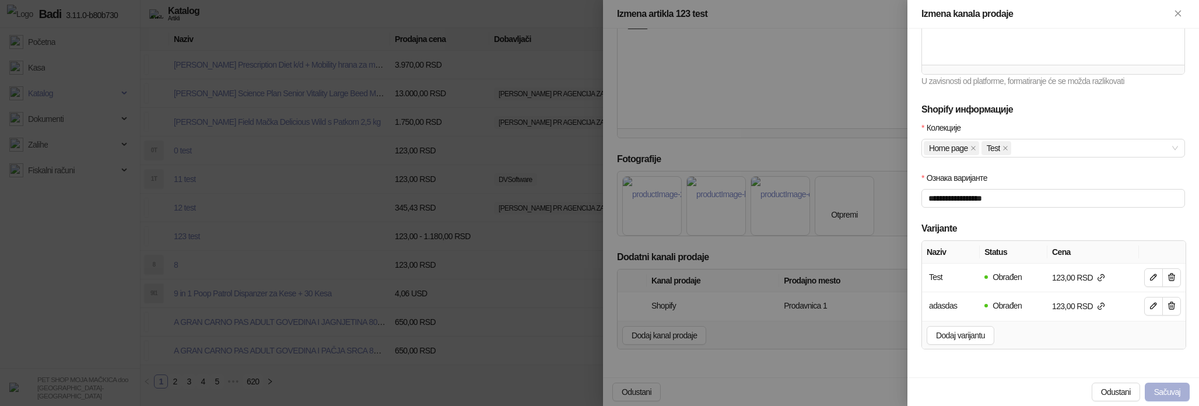  What do you see at coordinates (961, 335) in the screenshot?
I see `span: Dodaj varijantu` at bounding box center [961, 335].